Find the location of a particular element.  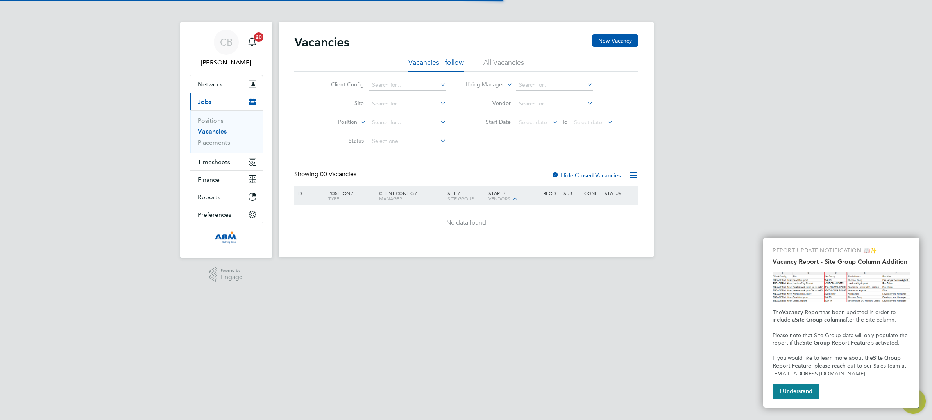

span: Timesheets is located at coordinates (214, 162).